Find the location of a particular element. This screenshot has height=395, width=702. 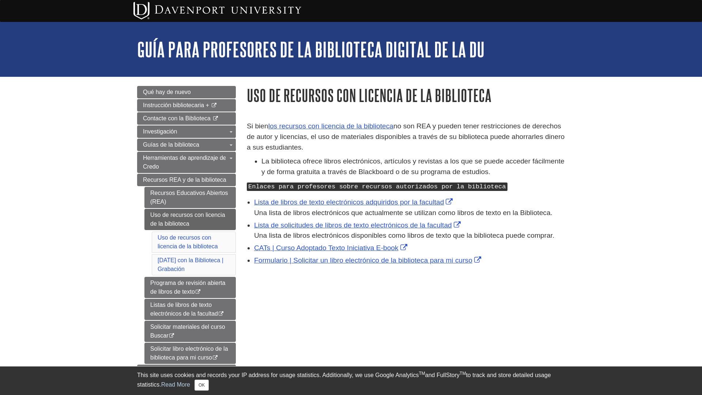

a: Guías de la biblioteca is located at coordinates (186, 145).